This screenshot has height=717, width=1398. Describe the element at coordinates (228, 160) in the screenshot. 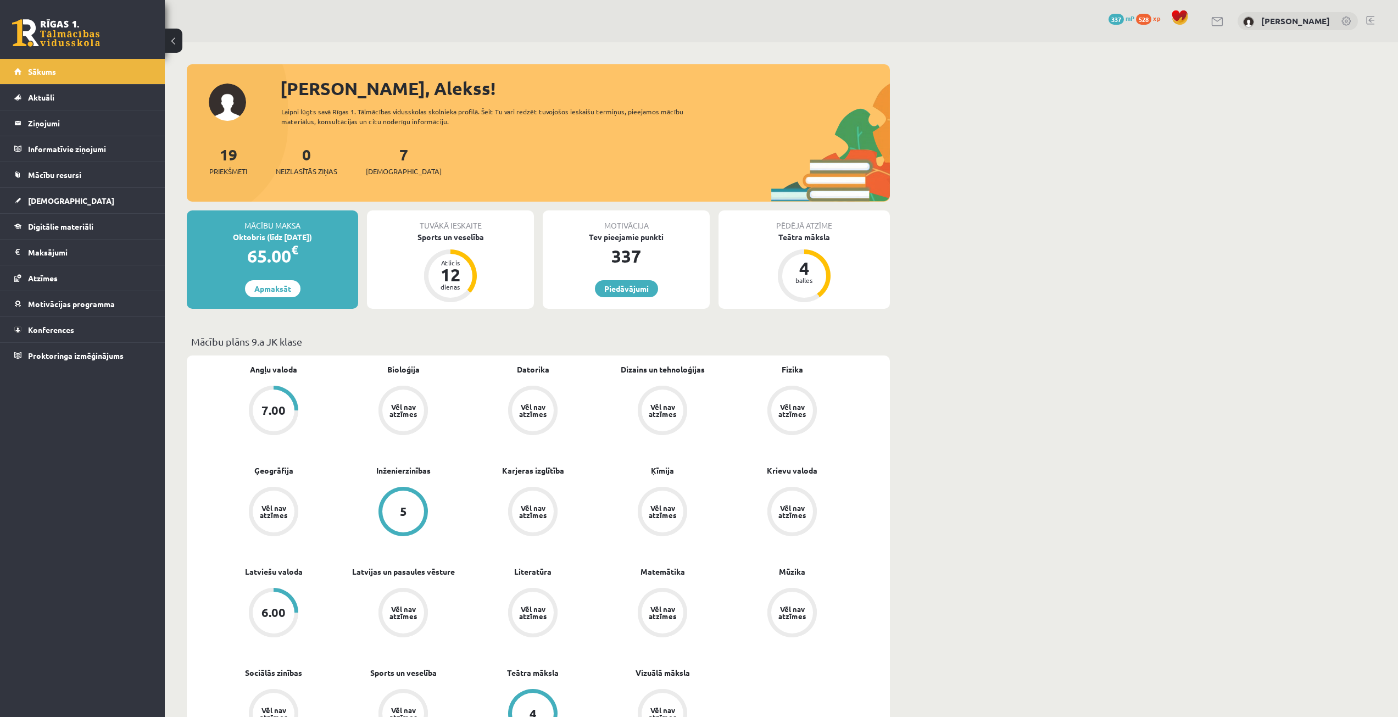

I see `a: 19Priekšmeti` at that location.